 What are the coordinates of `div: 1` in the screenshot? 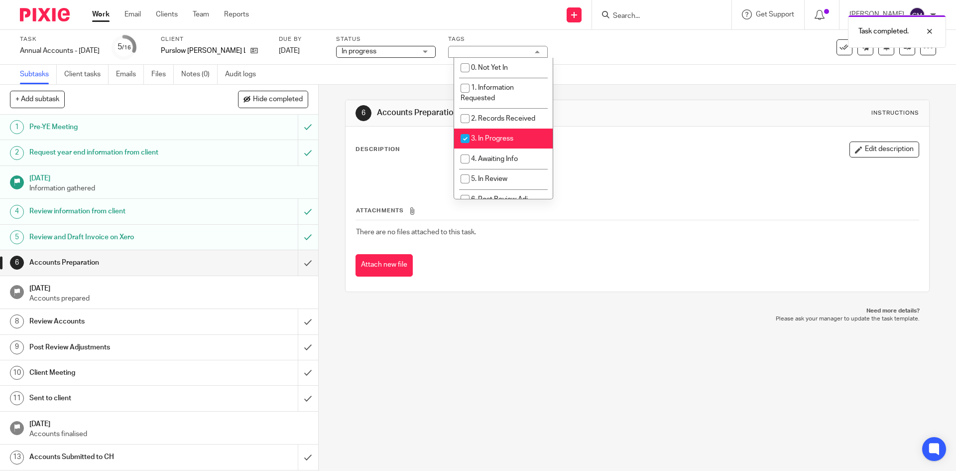 It's located at (17, 127).